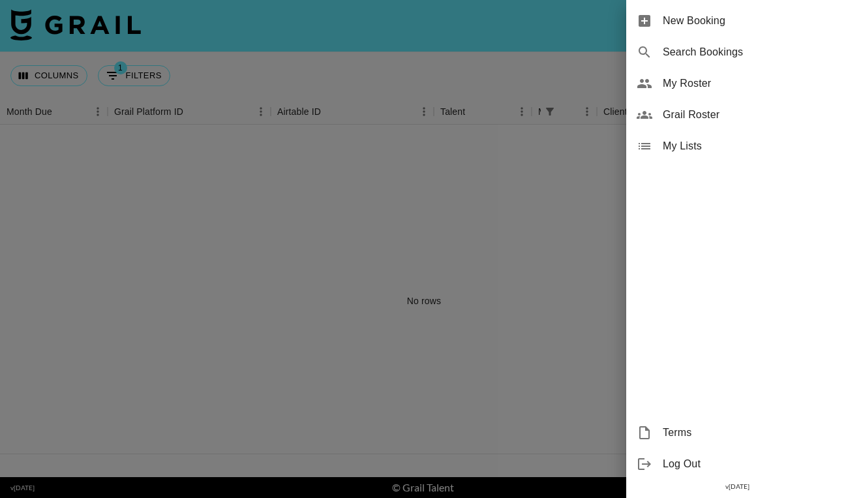 This screenshot has width=848, height=498. Describe the element at coordinates (750, 52) in the screenshot. I see `span: Search Bookings` at that location.